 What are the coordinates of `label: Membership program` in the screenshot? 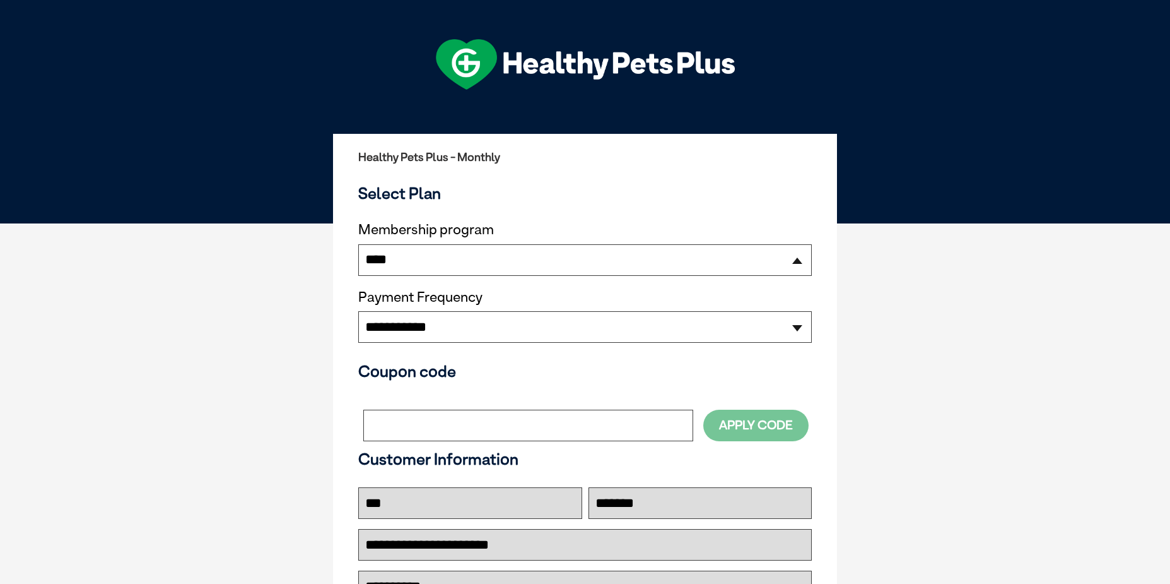 It's located at (585, 230).